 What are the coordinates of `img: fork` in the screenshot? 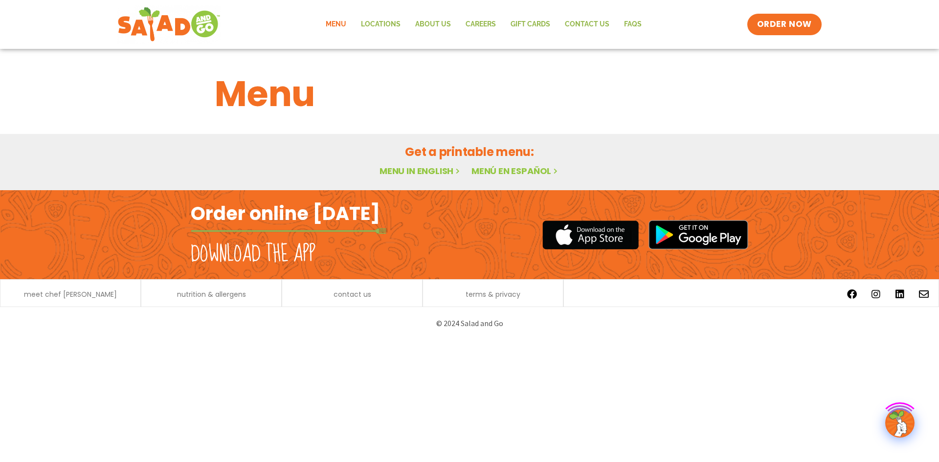 It's located at (289, 231).